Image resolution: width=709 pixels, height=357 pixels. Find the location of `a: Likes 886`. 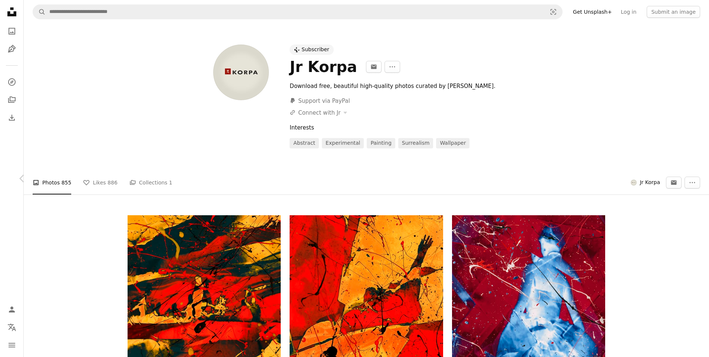

a: Likes 886 is located at coordinates (100, 183).